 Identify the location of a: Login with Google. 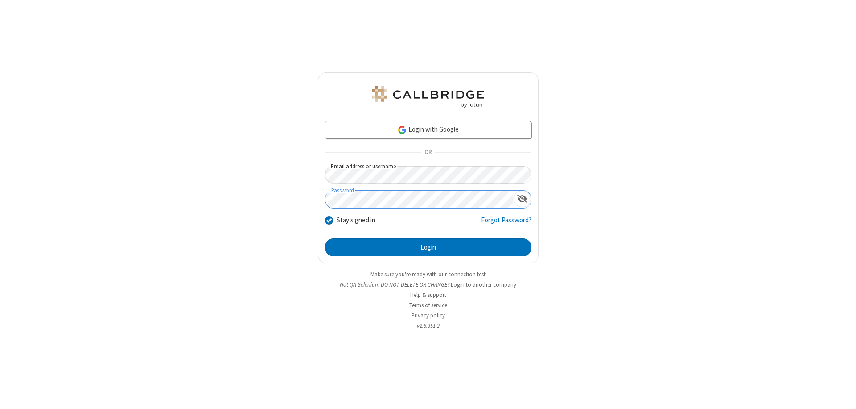
(428, 130).